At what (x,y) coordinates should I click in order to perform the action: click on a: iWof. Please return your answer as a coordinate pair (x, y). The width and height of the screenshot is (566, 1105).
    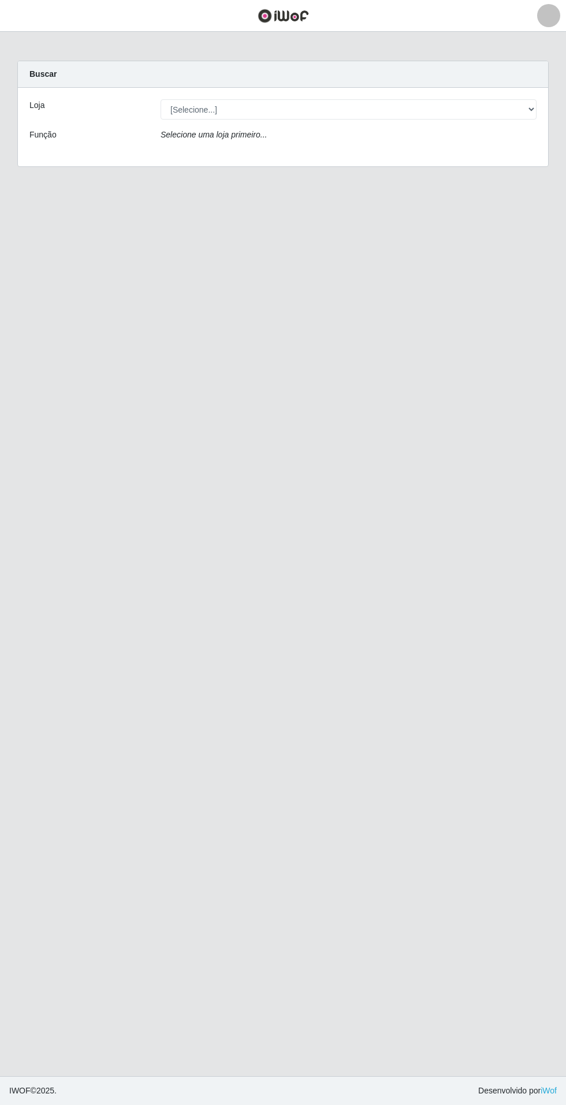
    Looking at the image, I should click on (549, 1090).